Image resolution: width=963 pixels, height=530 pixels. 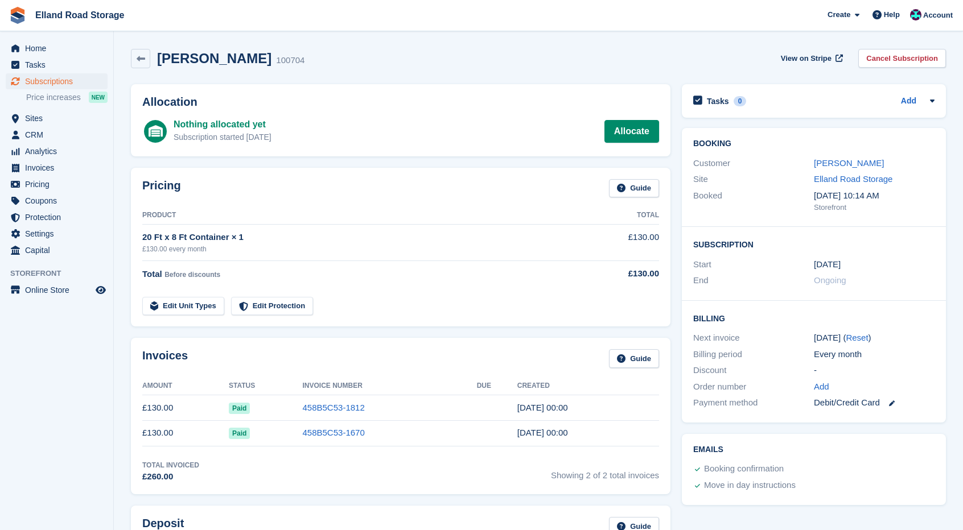 I want to click on span: Settings, so click(x=59, y=234).